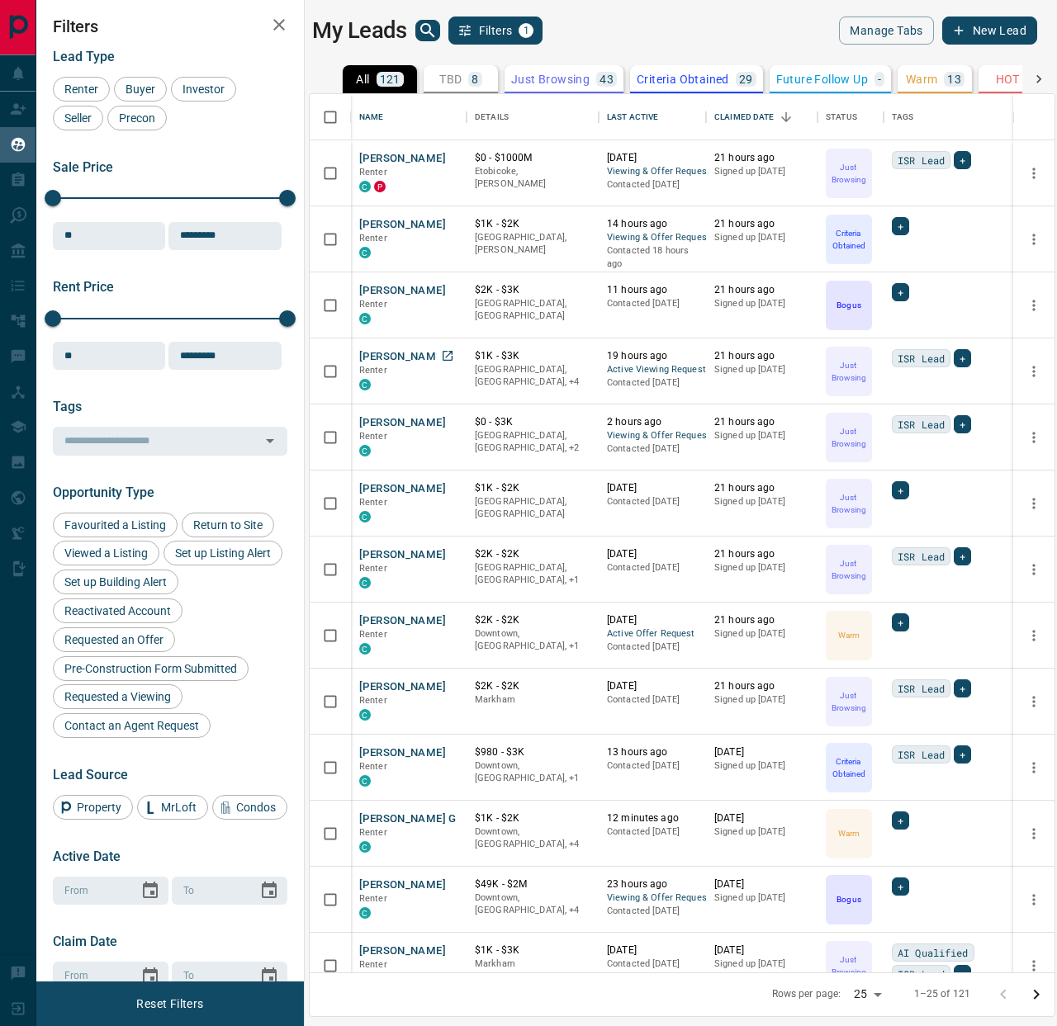  I want to click on span: Opportunity Type, so click(103, 492).